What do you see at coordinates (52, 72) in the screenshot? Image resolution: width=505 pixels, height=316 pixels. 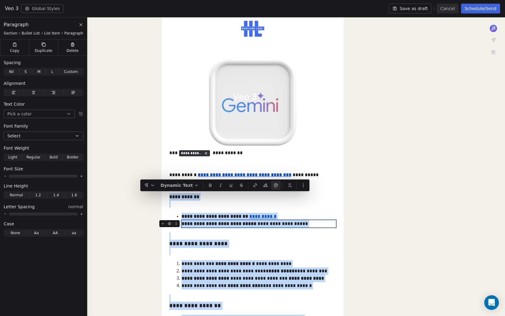 I see `span: L` at bounding box center [52, 72].